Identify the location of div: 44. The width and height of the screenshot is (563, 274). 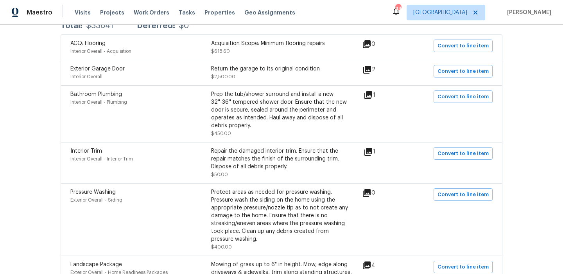
(398, 9).